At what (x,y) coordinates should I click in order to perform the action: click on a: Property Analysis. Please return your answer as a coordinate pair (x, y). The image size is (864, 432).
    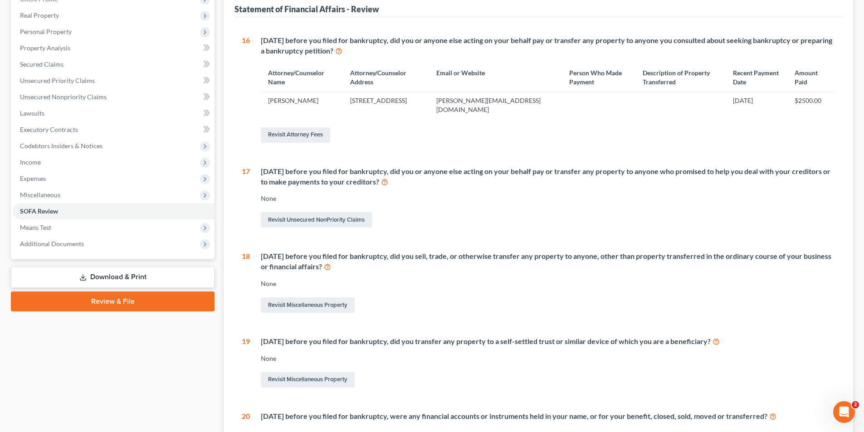
    Looking at the image, I should click on (113, 48).